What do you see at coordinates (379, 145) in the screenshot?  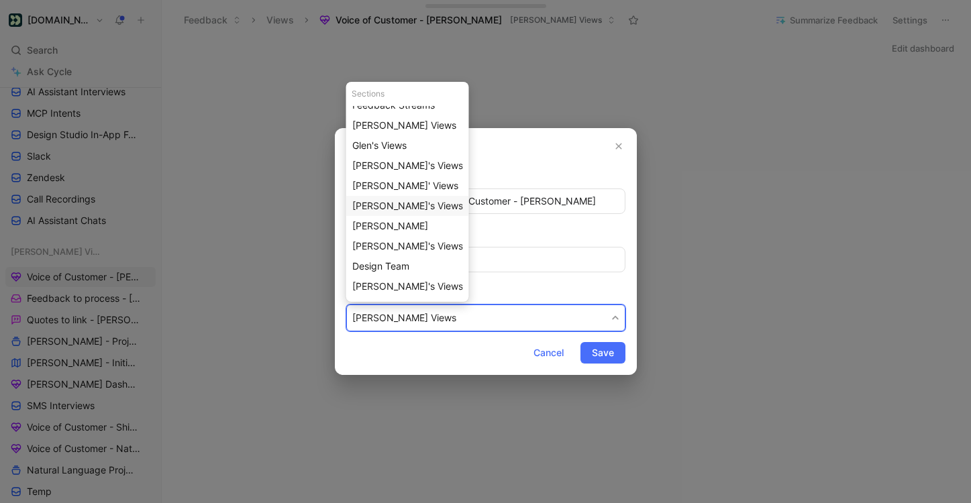 I see `span: Glen's Views` at bounding box center [379, 145].